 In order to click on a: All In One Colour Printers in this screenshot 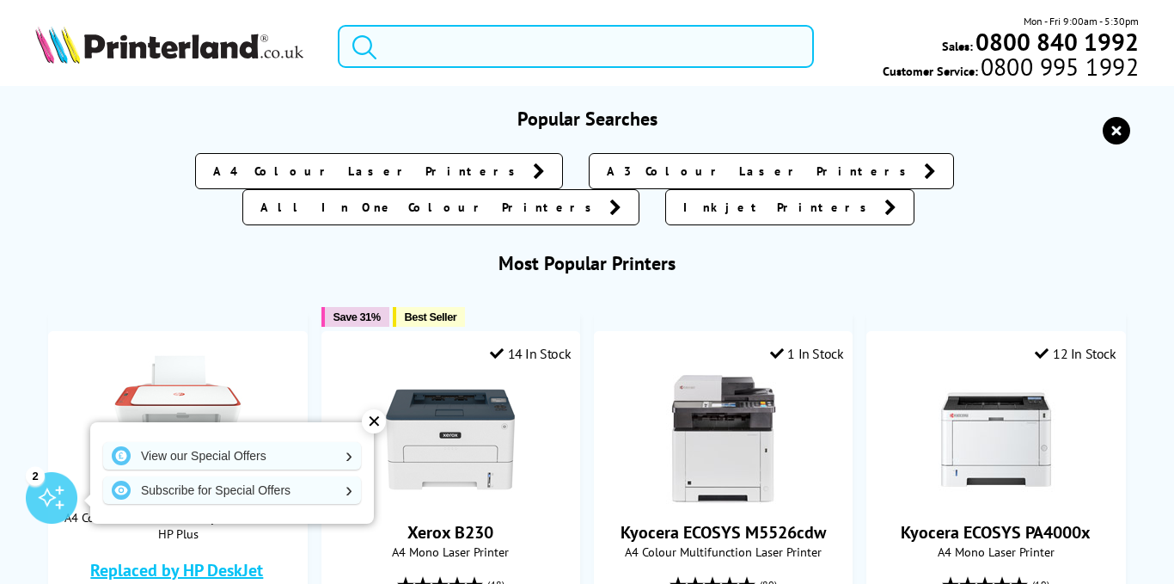, I will do `click(441, 207)`.